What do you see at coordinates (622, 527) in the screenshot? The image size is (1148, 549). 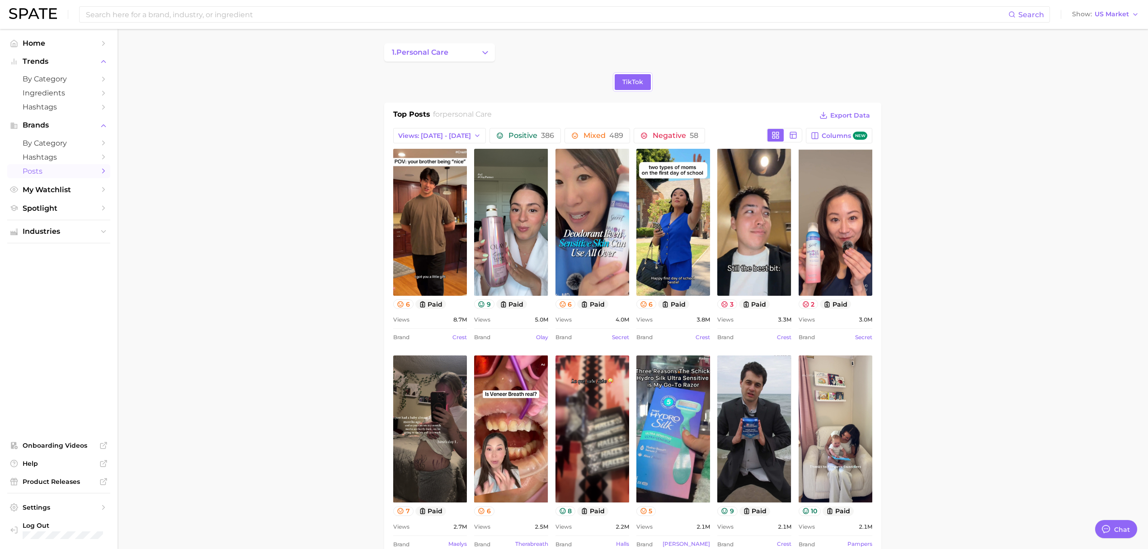 I see `span: 2.2m` at bounding box center [622, 527].